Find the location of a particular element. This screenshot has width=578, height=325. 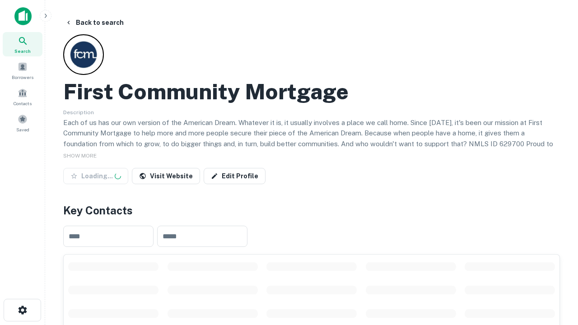

span: Contacts is located at coordinates (23, 103).